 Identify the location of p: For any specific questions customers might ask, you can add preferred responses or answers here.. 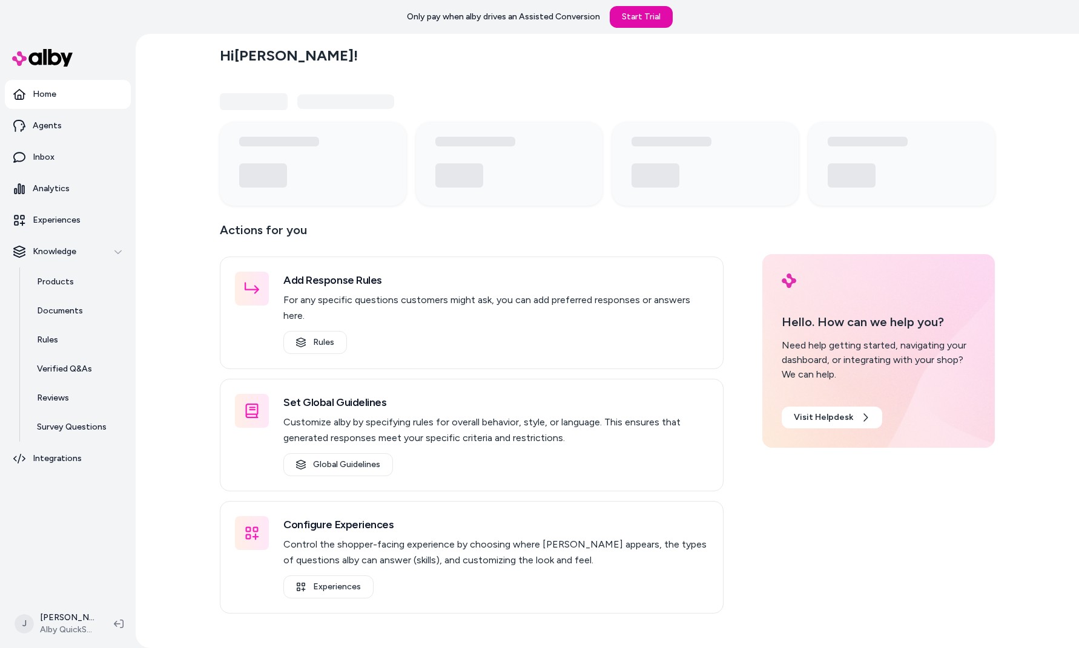
(496, 308).